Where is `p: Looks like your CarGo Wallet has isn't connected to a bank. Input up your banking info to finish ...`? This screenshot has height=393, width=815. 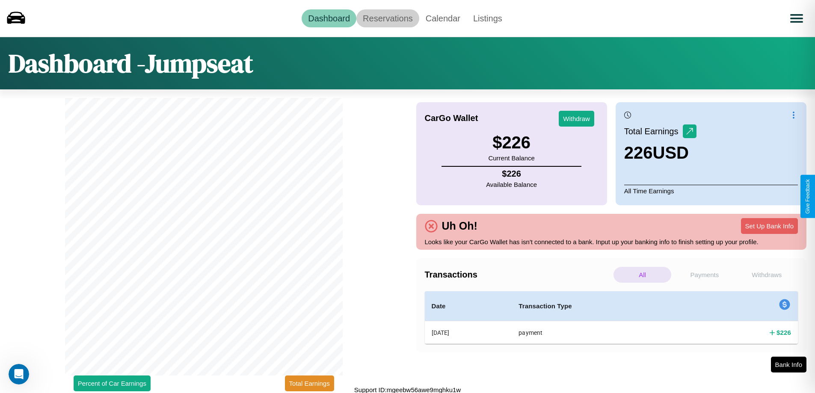
p: Looks like your CarGo Wallet has isn't connected to a bank. Input up your banking info to finish ... is located at coordinates (611, 242).